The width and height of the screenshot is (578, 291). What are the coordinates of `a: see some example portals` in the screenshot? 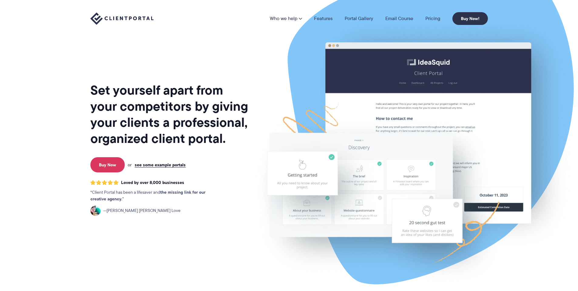 It's located at (160, 165).